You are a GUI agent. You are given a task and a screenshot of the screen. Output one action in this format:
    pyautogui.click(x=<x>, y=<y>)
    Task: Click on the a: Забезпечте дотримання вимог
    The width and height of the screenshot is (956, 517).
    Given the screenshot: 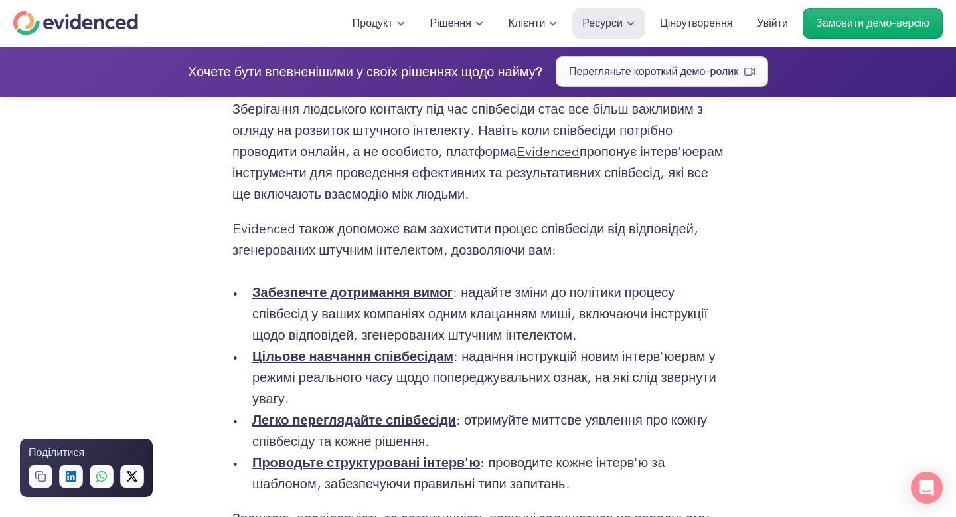 What is the action you would take?
    pyautogui.click(x=353, y=292)
    